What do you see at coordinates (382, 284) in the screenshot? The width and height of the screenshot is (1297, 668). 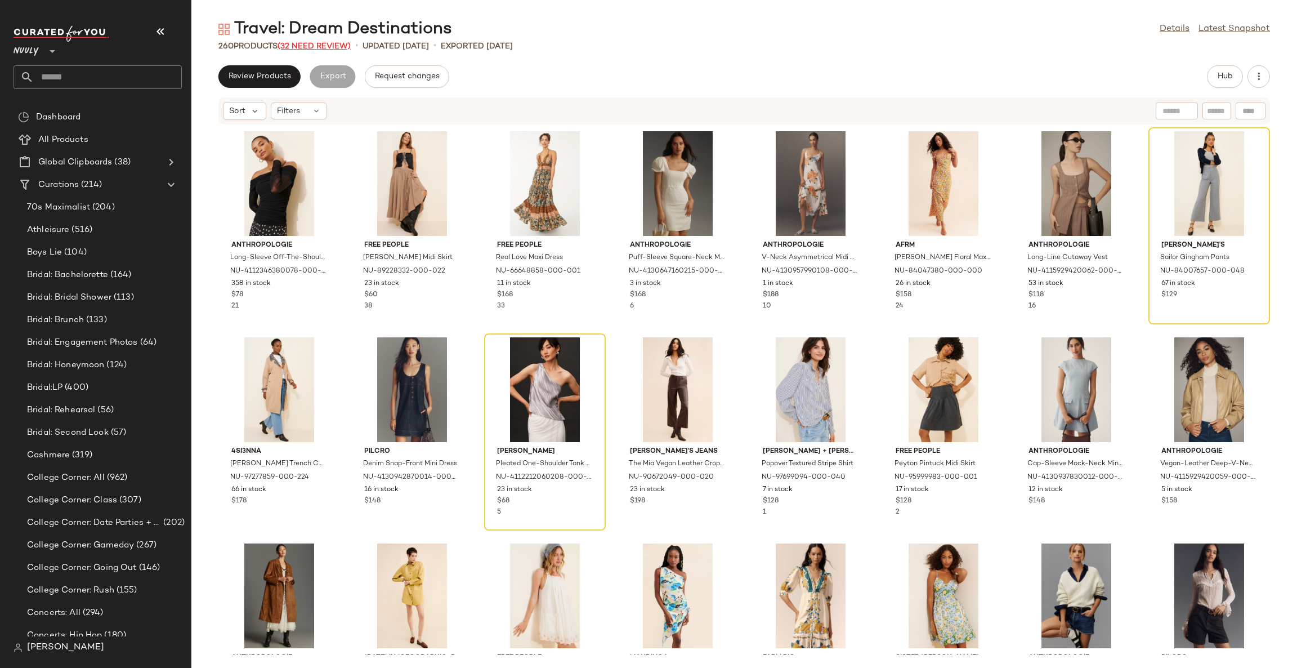 I see `span: 23 in stock` at bounding box center [382, 284].